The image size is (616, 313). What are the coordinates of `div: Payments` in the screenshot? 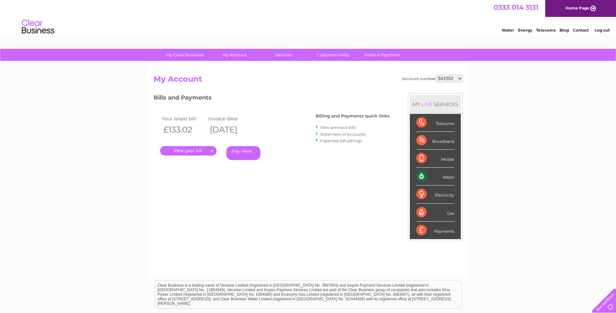 It's located at (435, 230).